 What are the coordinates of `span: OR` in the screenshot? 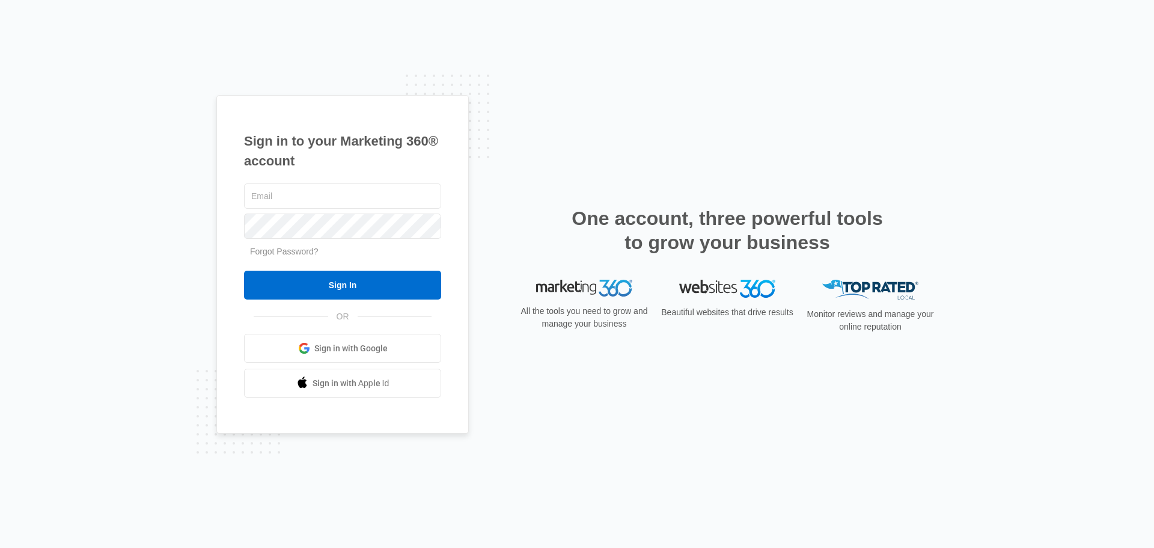 It's located at (343, 316).